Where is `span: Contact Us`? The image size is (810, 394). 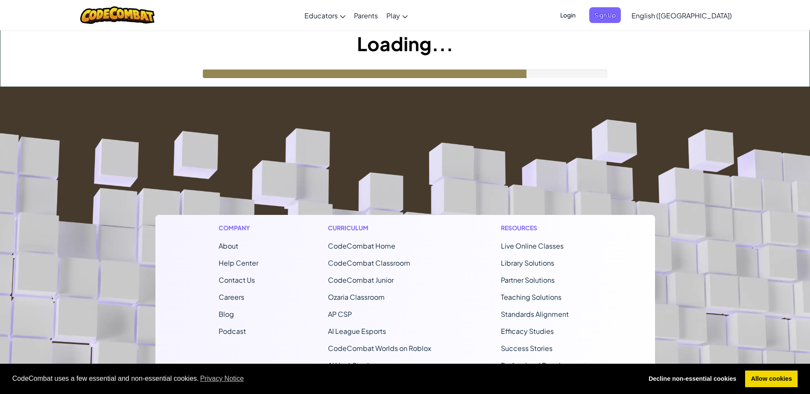 span: Contact Us is located at coordinates (236, 280).